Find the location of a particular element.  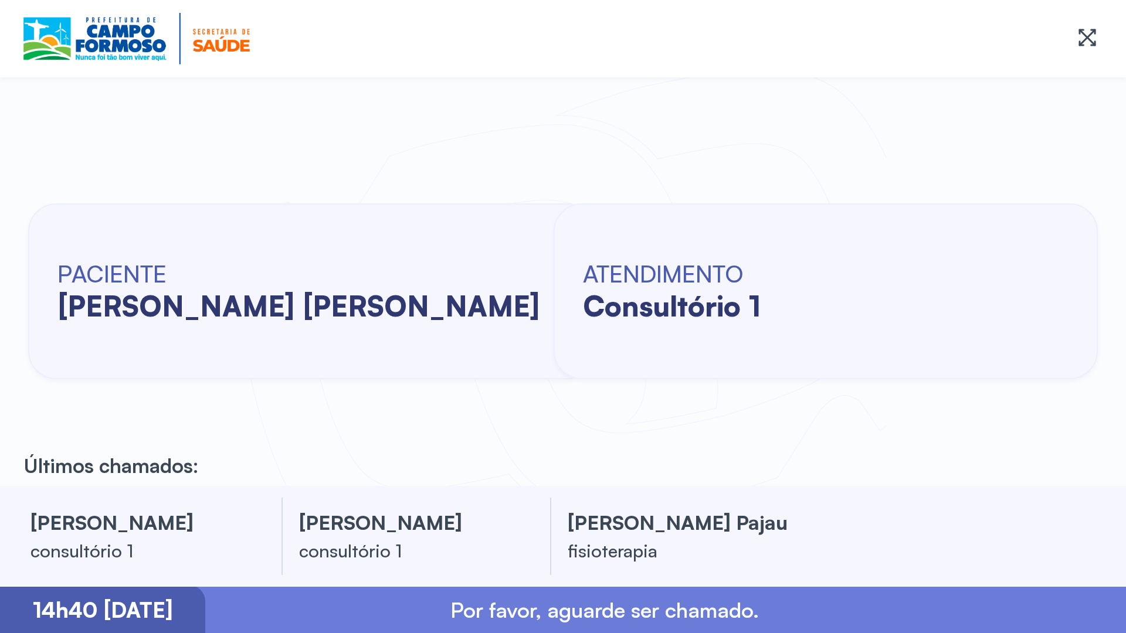

h6: PACIENTE is located at coordinates (299, 274).